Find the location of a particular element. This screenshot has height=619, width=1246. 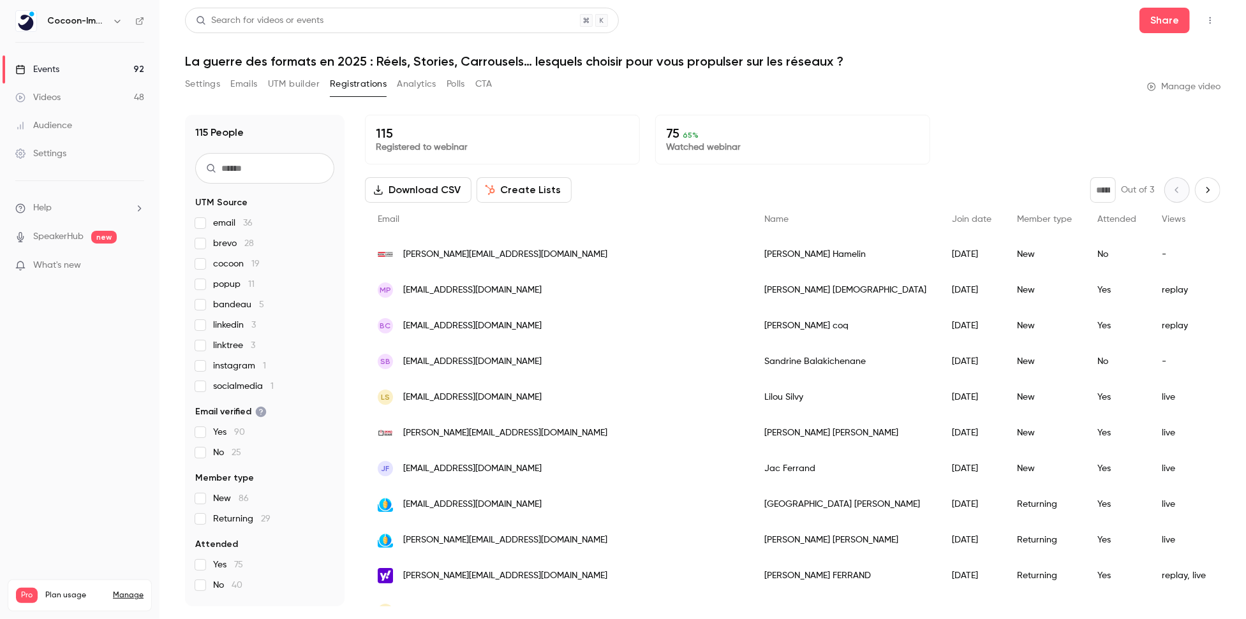

span: 11 is located at coordinates (251, 284).